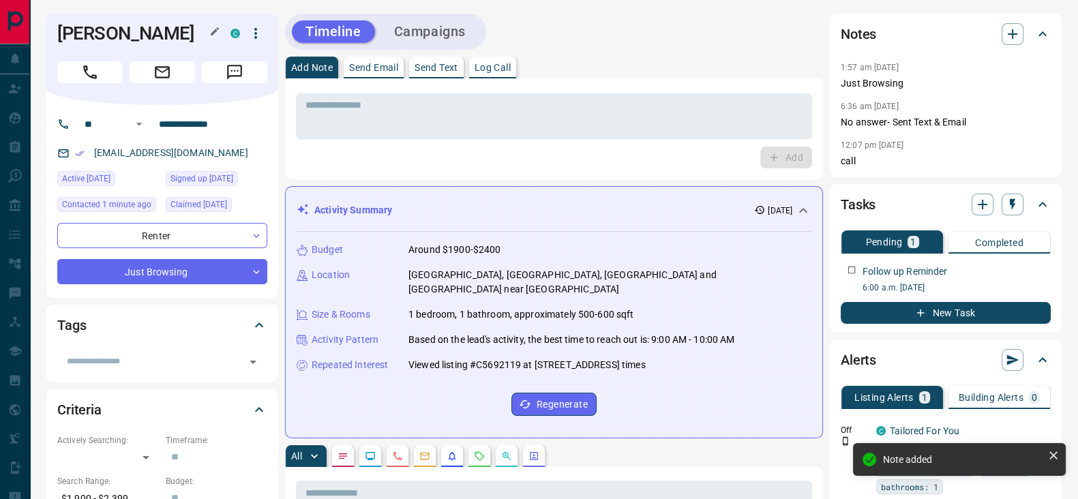  Describe the element at coordinates (108, 482) in the screenshot. I see `p: Search Range:` at that location.